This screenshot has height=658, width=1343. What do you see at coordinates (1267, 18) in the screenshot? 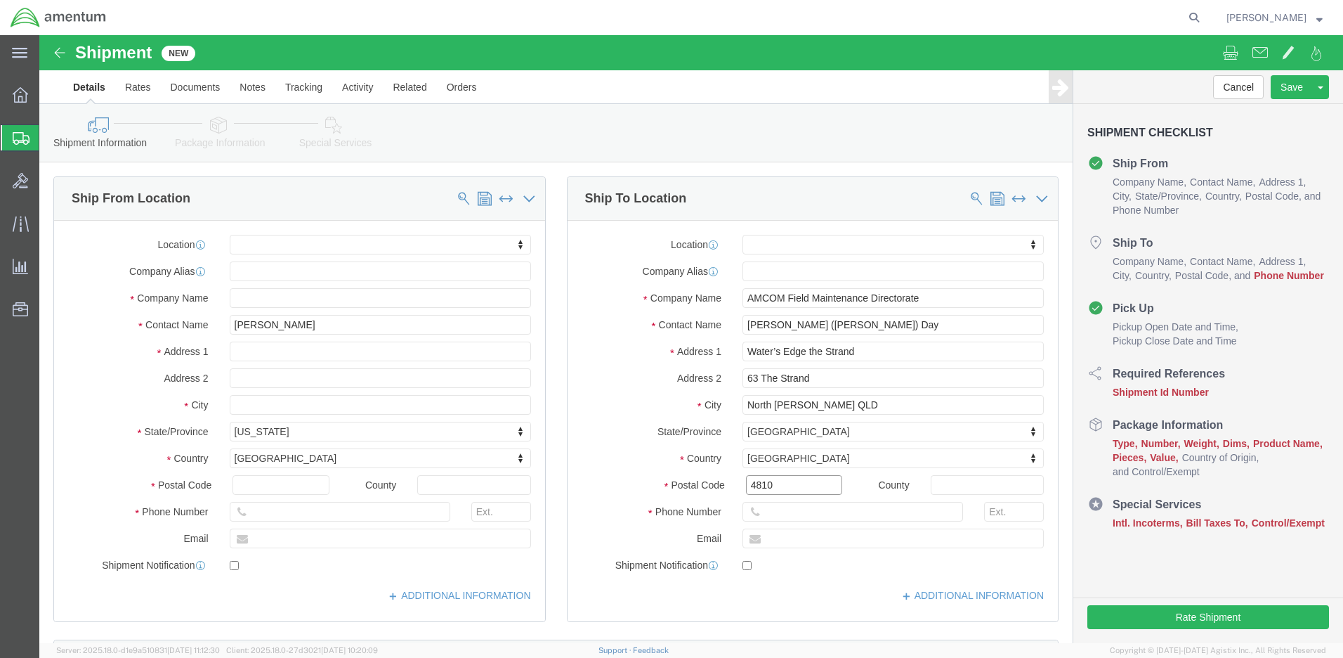
I see `span: Ronald Pineda` at bounding box center [1267, 18].